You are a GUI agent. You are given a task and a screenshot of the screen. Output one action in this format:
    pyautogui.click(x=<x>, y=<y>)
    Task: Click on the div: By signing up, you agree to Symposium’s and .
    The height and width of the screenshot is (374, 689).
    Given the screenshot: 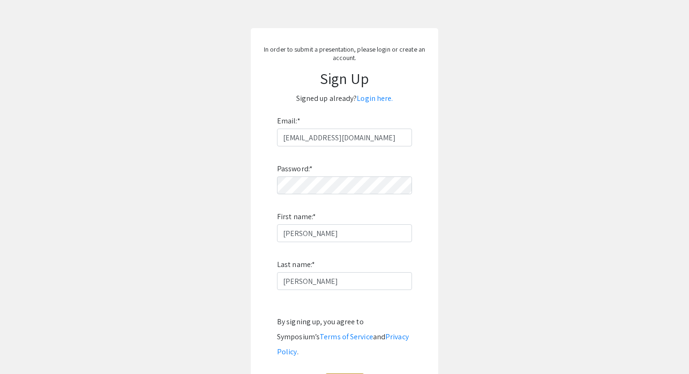 What is the action you would take?
    pyautogui.click(x=345, y=337)
    